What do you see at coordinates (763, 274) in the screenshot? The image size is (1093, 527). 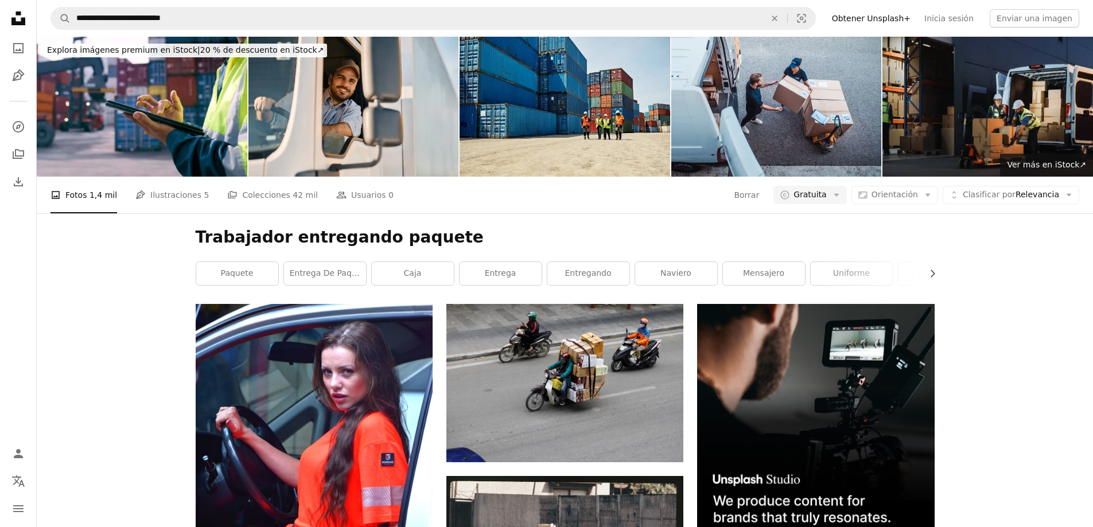 I see `a: mensajero` at bounding box center [763, 274].